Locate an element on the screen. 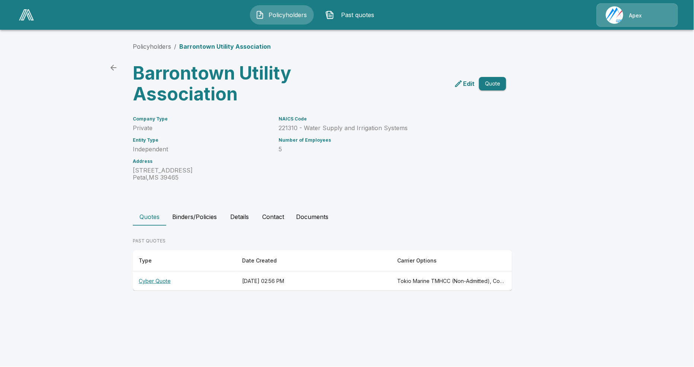 This screenshot has width=694, height=367. button: Documents is located at coordinates (312, 217).